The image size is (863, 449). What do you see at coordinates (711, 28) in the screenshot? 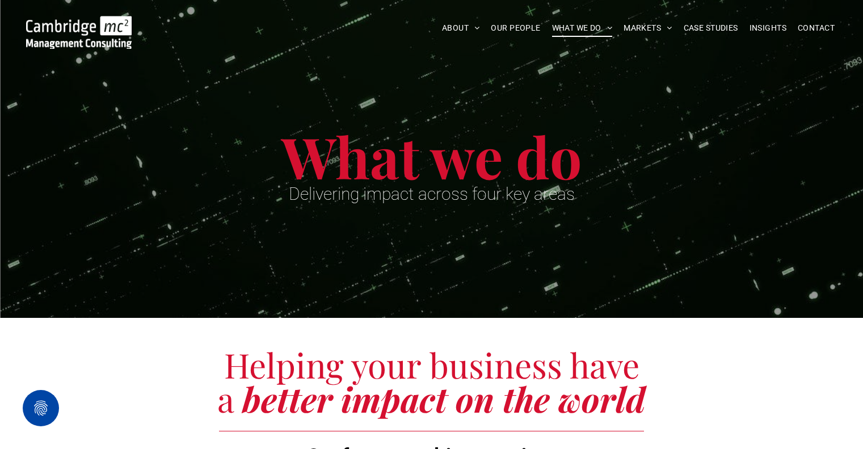
I see `a: CASE STUDIES` at bounding box center [711, 28].